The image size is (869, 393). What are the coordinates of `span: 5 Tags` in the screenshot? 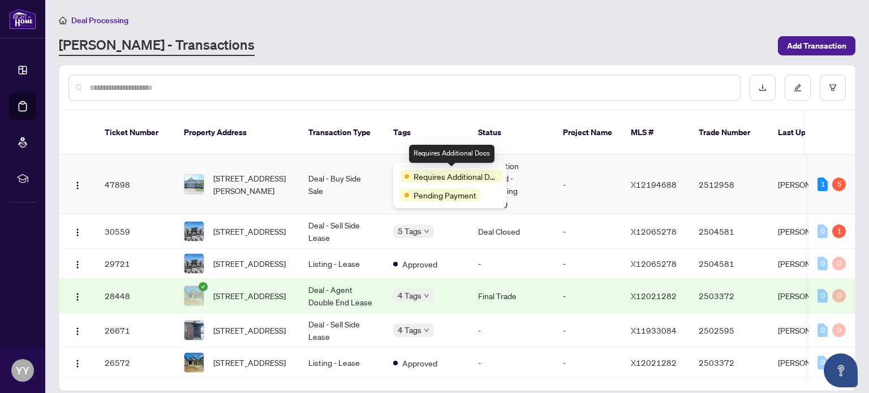 It's located at (409, 231).